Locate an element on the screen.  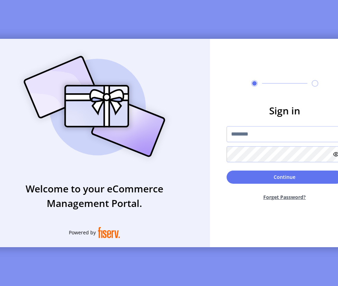
span: Powered by is located at coordinates (82, 232).